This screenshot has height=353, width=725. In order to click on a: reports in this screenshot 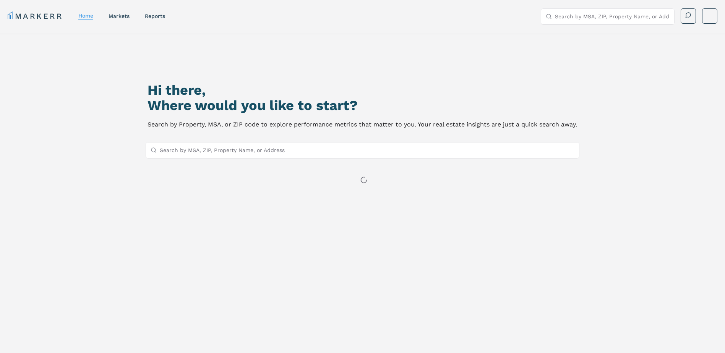, I will do `click(155, 16)`.